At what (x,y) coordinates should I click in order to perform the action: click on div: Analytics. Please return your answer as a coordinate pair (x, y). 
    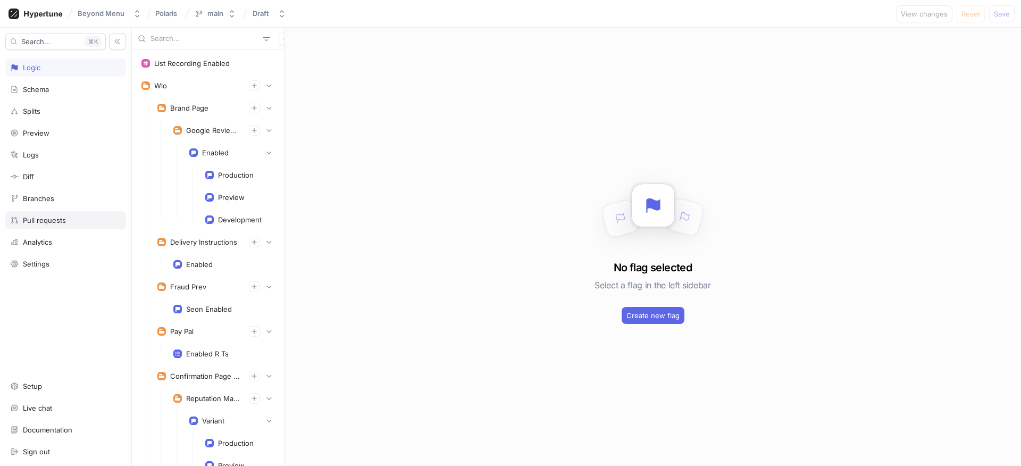
    Looking at the image, I should click on (37, 242).